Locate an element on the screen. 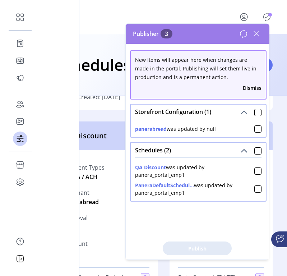 The height and width of the screenshot is (276, 287). span: 3 is located at coordinates (166, 34).